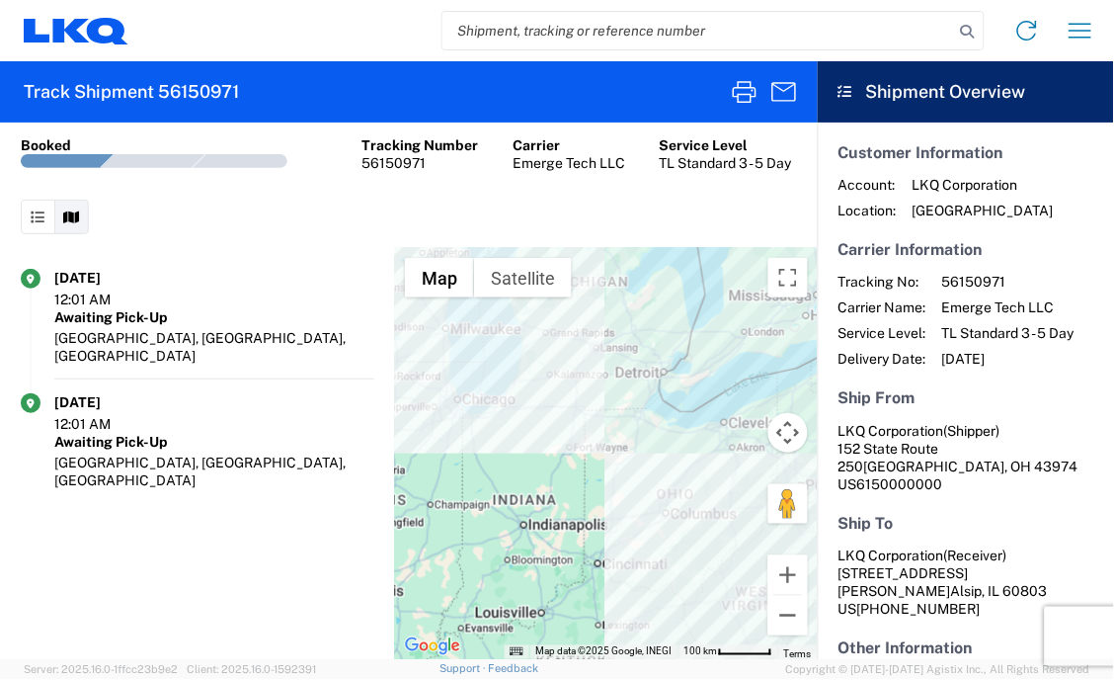 Image resolution: width=1114 pixels, height=680 pixels. What do you see at coordinates (440, 278) in the screenshot?
I see `button: Show street map` at bounding box center [440, 278].